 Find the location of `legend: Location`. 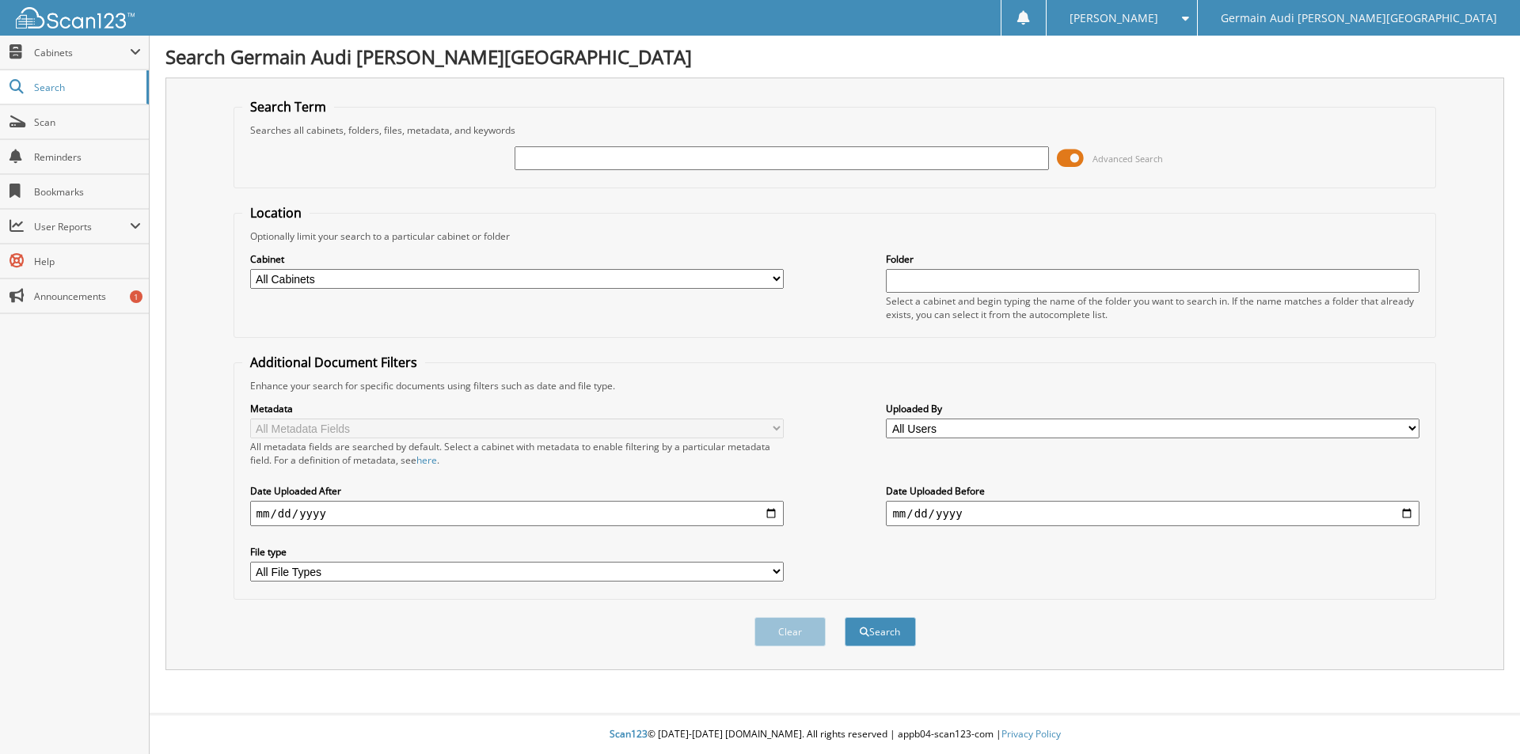

legend: Location is located at coordinates (275, 213).